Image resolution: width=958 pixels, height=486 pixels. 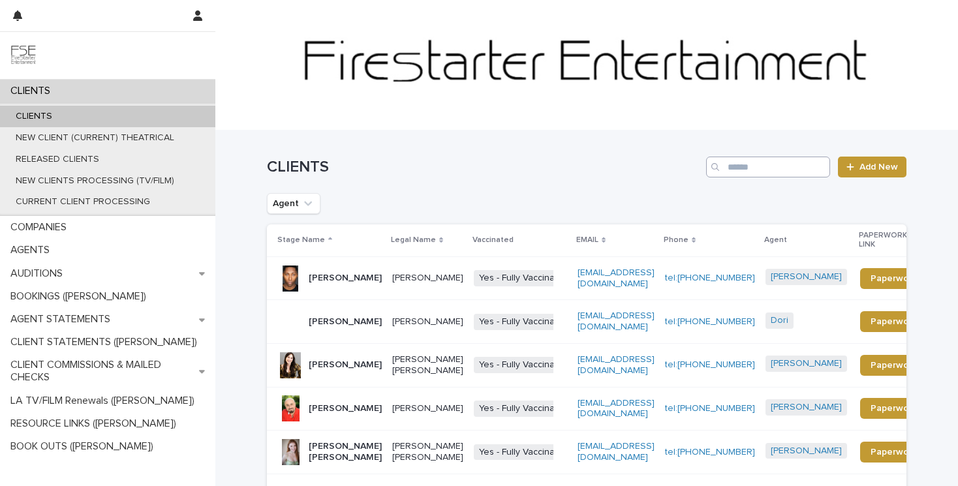 What do you see at coordinates (57, 159) in the screenshot?
I see `p: RELEASED CLIENTS` at bounding box center [57, 159].